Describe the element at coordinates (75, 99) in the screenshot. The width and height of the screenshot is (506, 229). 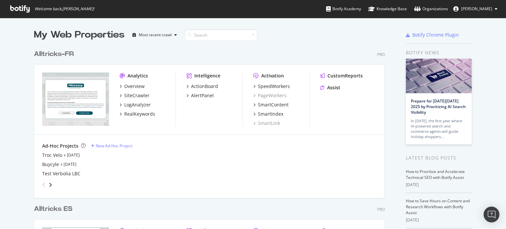
I see `img: alltricks.fr` at that location.